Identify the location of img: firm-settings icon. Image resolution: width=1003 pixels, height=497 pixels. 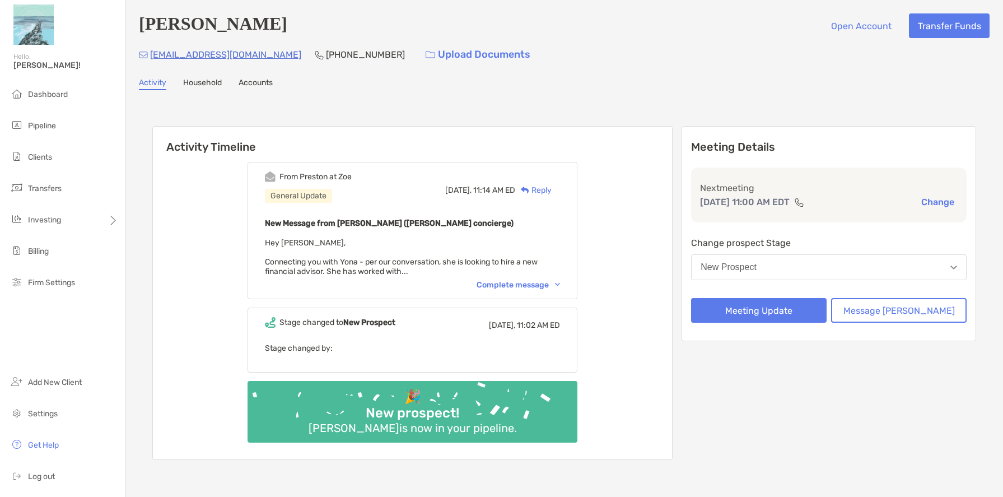
(17, 282).